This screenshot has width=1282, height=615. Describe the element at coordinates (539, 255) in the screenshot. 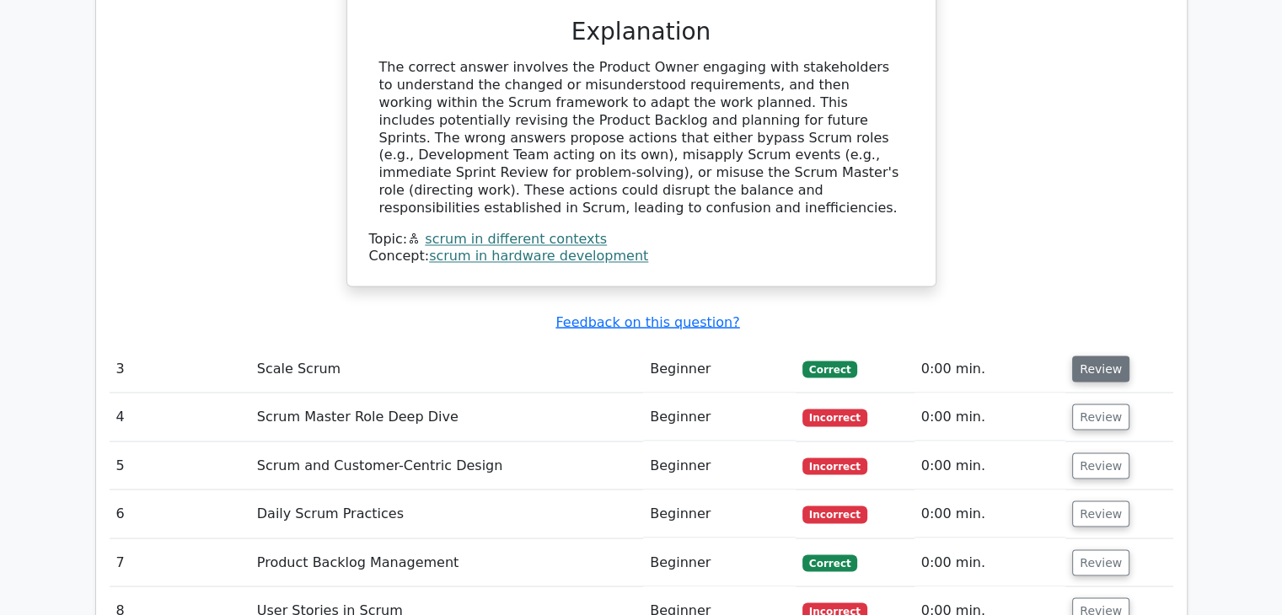

I see `a: scrum in hardware development` at that location.